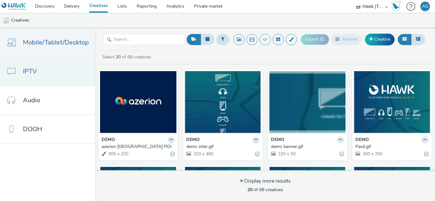  I want to click on img: undefined Logo, so click(14, 6).